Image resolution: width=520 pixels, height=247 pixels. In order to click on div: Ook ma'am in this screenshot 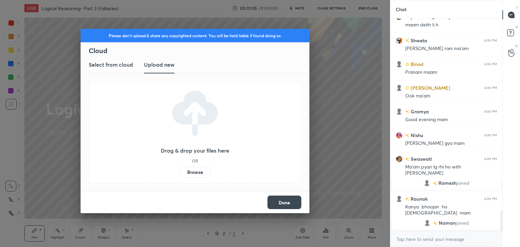, I will do `click(451, 96)`.